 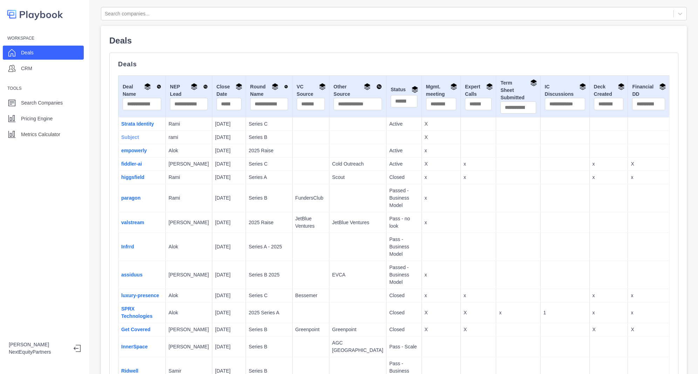 What do you see at coordinates (136, 329) in the screenshot?
I see `a: Get Covered` at bounding box center [136, 329].